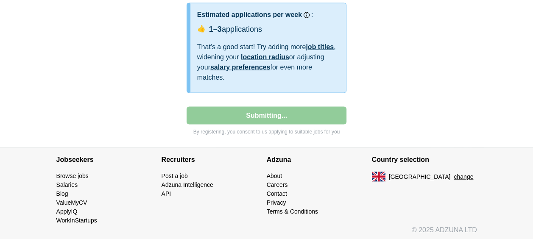 Image resolution: width=533 pixels, height=239 pixels. I want to click on button: change, so click(464, 176).